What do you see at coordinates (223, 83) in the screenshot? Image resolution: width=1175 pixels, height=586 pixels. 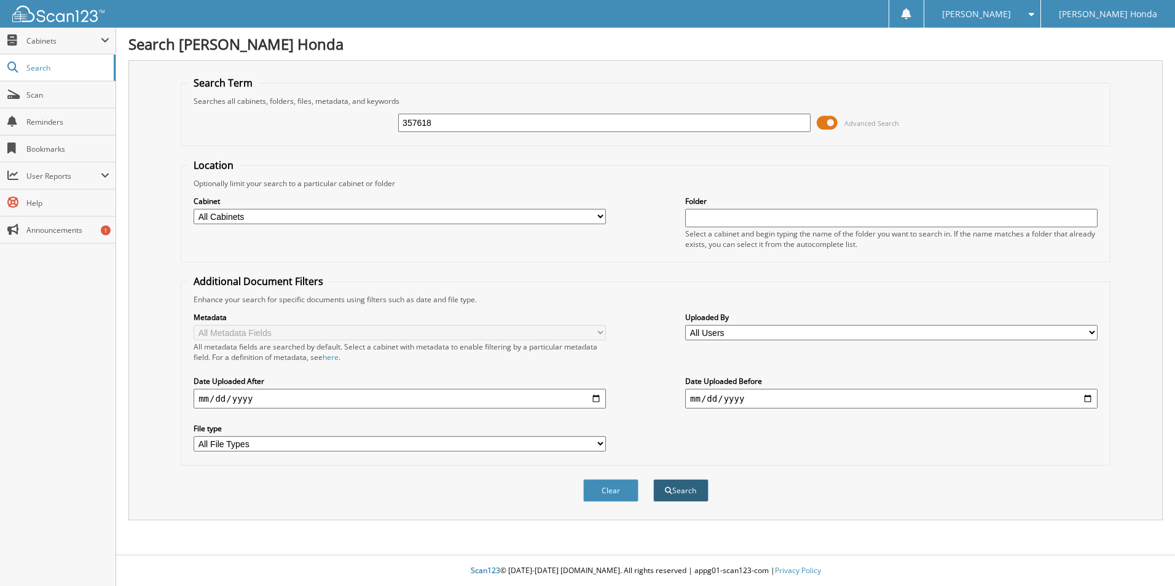 I see `legend: Search Term` at bounding box center [223, 83].